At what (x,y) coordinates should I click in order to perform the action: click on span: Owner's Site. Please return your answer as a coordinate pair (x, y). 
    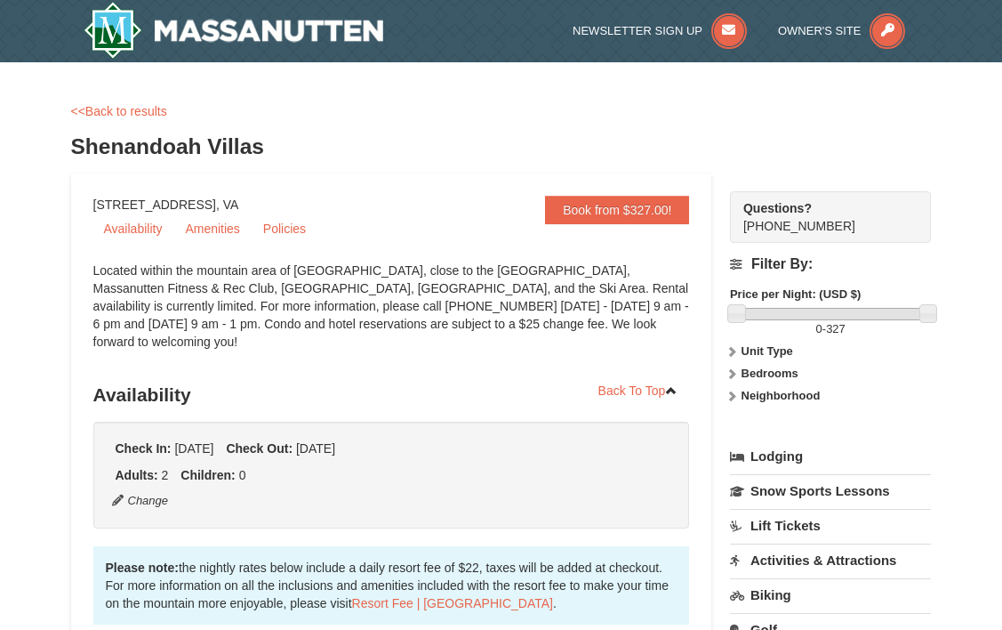
    Looking at the image, I should click on (820, 30).